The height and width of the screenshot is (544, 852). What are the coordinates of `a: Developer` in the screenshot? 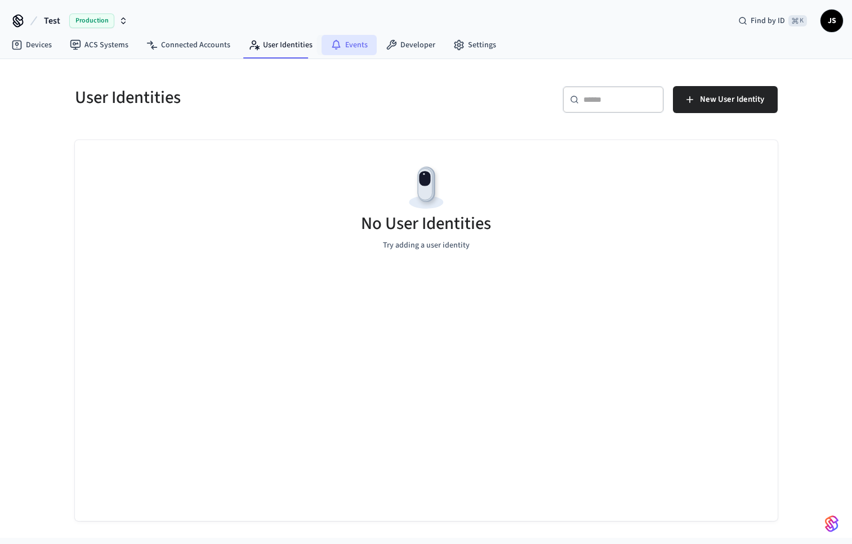 It's located at (410, 45).